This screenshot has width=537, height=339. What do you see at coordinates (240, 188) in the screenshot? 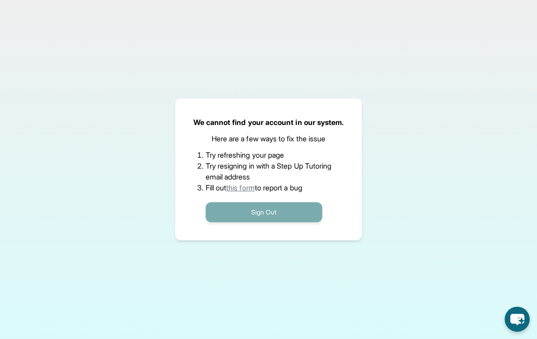
I see `a: this form` at bounding box center [240, 188].